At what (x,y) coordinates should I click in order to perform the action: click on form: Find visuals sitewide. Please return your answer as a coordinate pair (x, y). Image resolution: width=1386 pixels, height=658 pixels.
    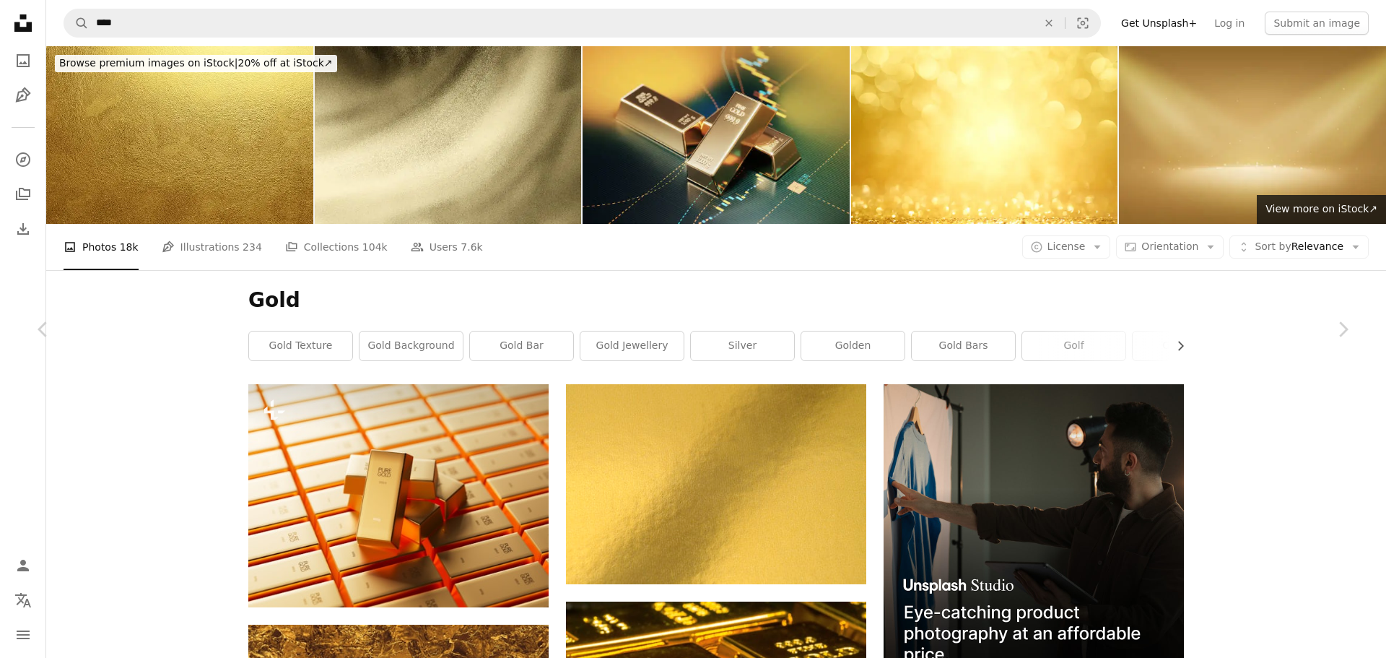
    Looking at the image, I should click on (582, 23).